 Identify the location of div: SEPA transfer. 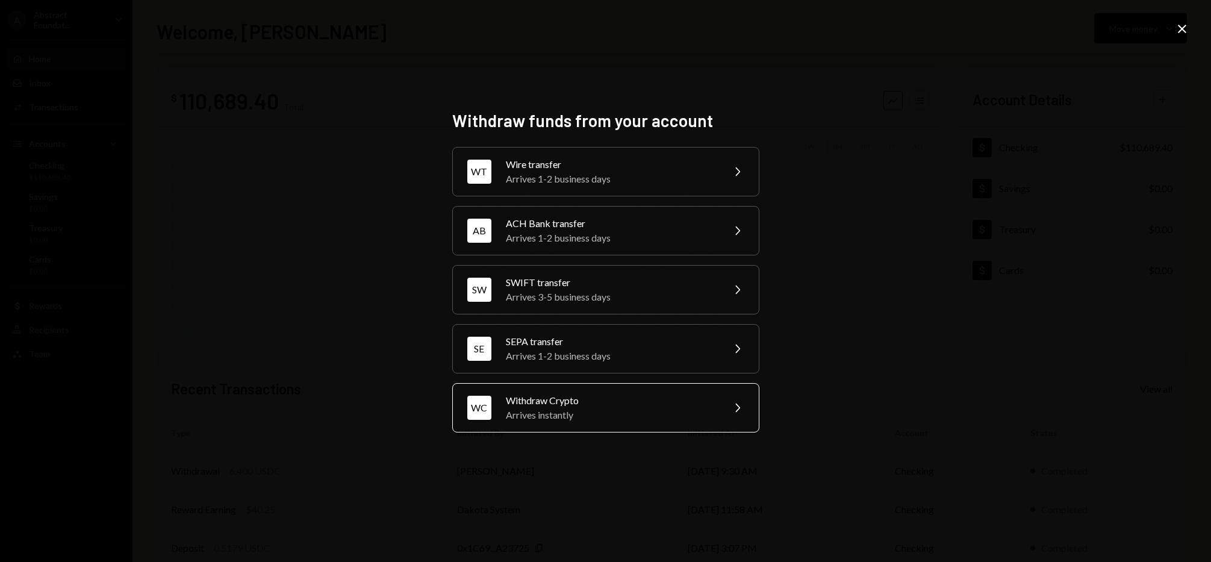
(611, 341).